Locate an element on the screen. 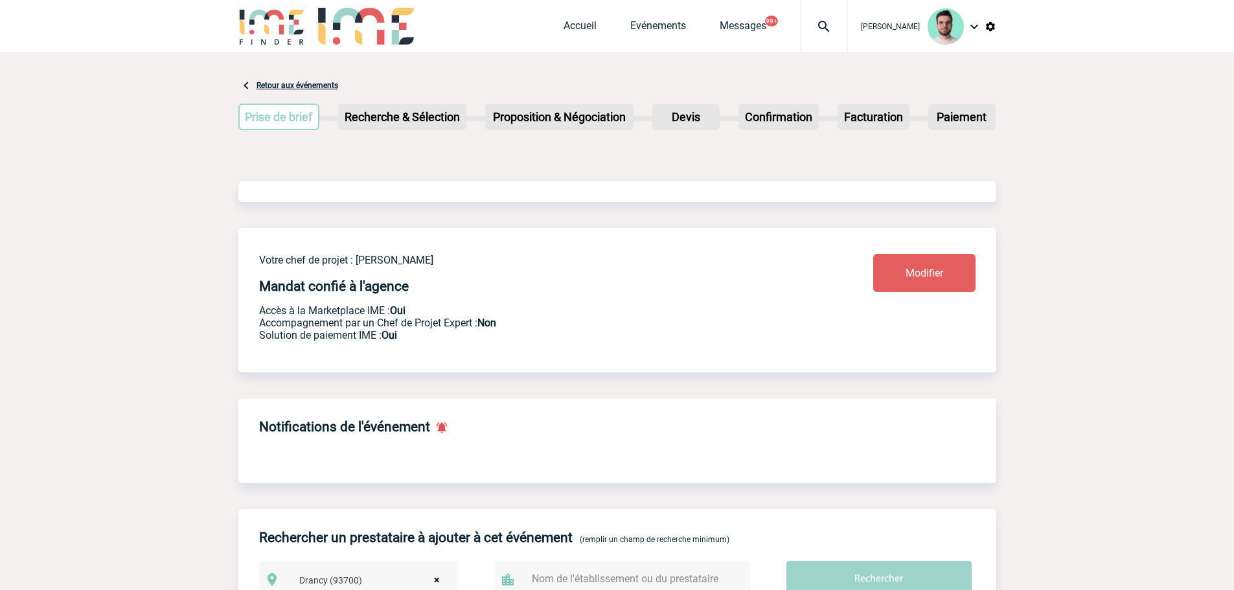 The image size is (1234, 590). p: Confirmation is located at coordinates (779, 117).